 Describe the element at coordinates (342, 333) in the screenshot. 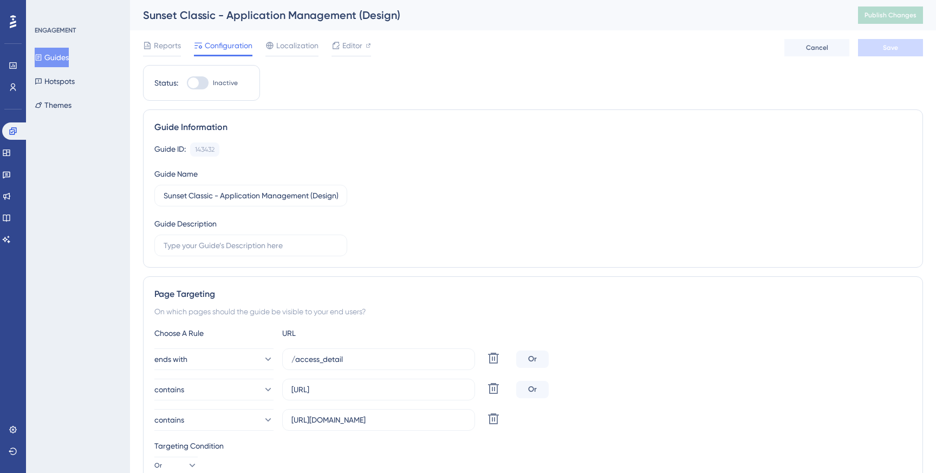

I see `div: URL` at that location.